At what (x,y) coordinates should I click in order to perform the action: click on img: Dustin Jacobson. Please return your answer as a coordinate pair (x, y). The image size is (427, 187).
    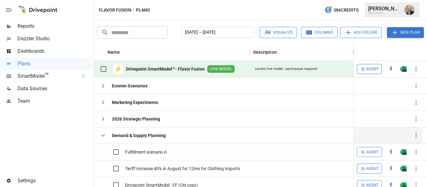
    Looking at the image, I should click on (410, 10).